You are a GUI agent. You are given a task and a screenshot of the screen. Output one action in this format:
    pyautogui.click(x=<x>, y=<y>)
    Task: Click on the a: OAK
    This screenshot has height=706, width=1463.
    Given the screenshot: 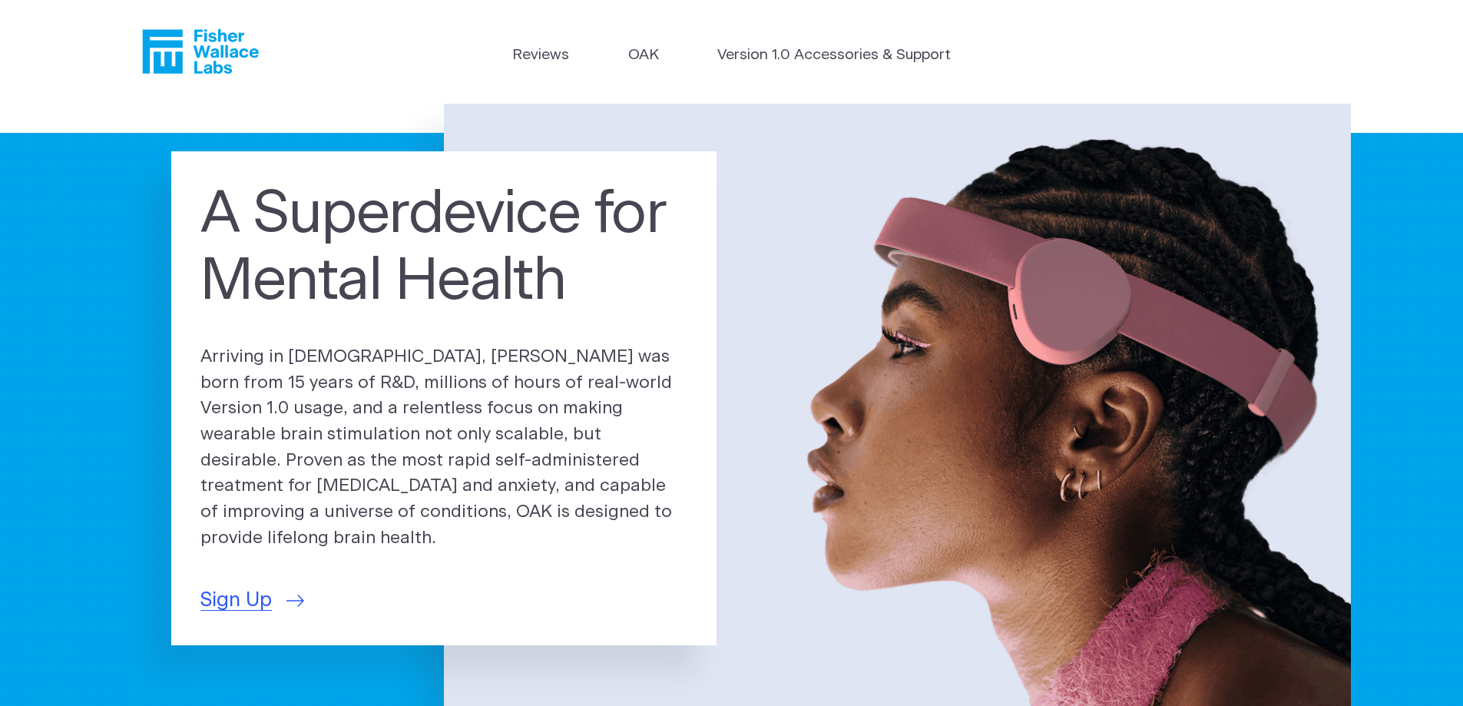 What is the action you would take?
    pyautogui.click(x=644, y=55)
    